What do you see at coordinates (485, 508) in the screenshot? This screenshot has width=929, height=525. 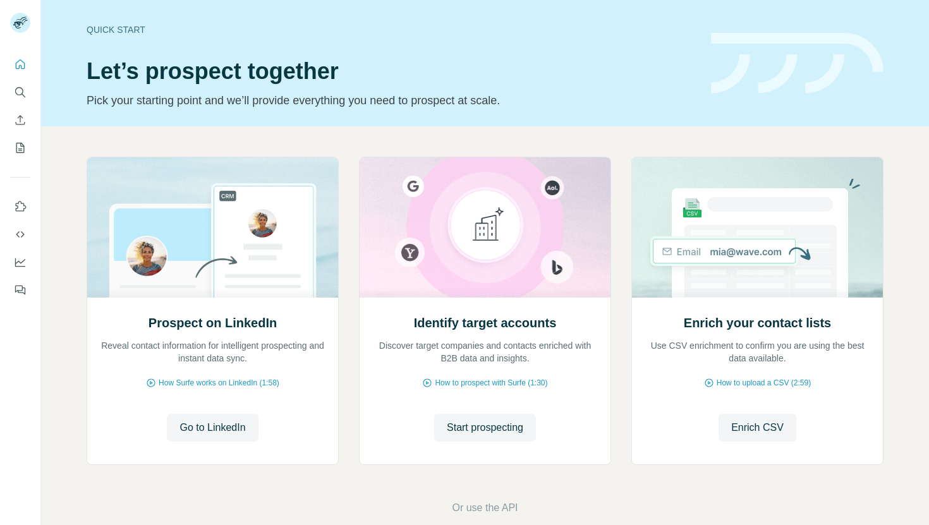 I see `button: Or use the API` at bounding box center [485, 508].